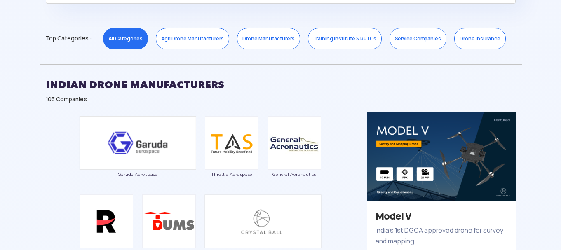  I want to click on img: bg_eco_crystal.png, so click(442, 156).